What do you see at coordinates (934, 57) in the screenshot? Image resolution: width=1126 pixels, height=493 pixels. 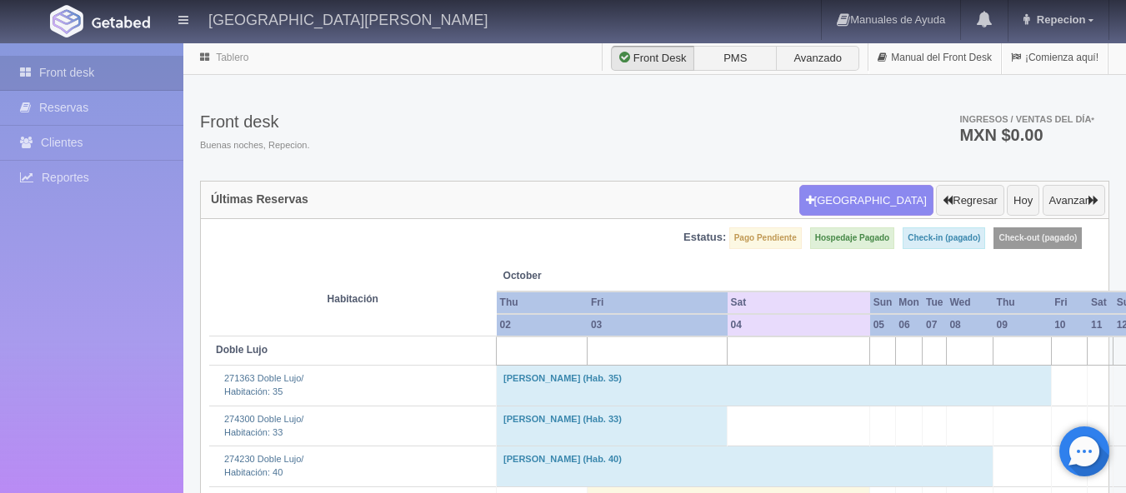 I see `a: Manual del Front Desk` at bounding box center [934, 57].